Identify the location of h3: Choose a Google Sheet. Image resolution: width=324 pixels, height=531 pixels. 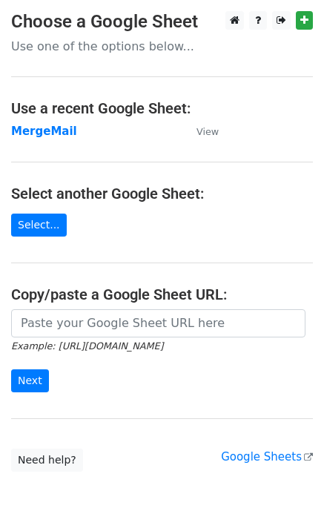
(162, 21).